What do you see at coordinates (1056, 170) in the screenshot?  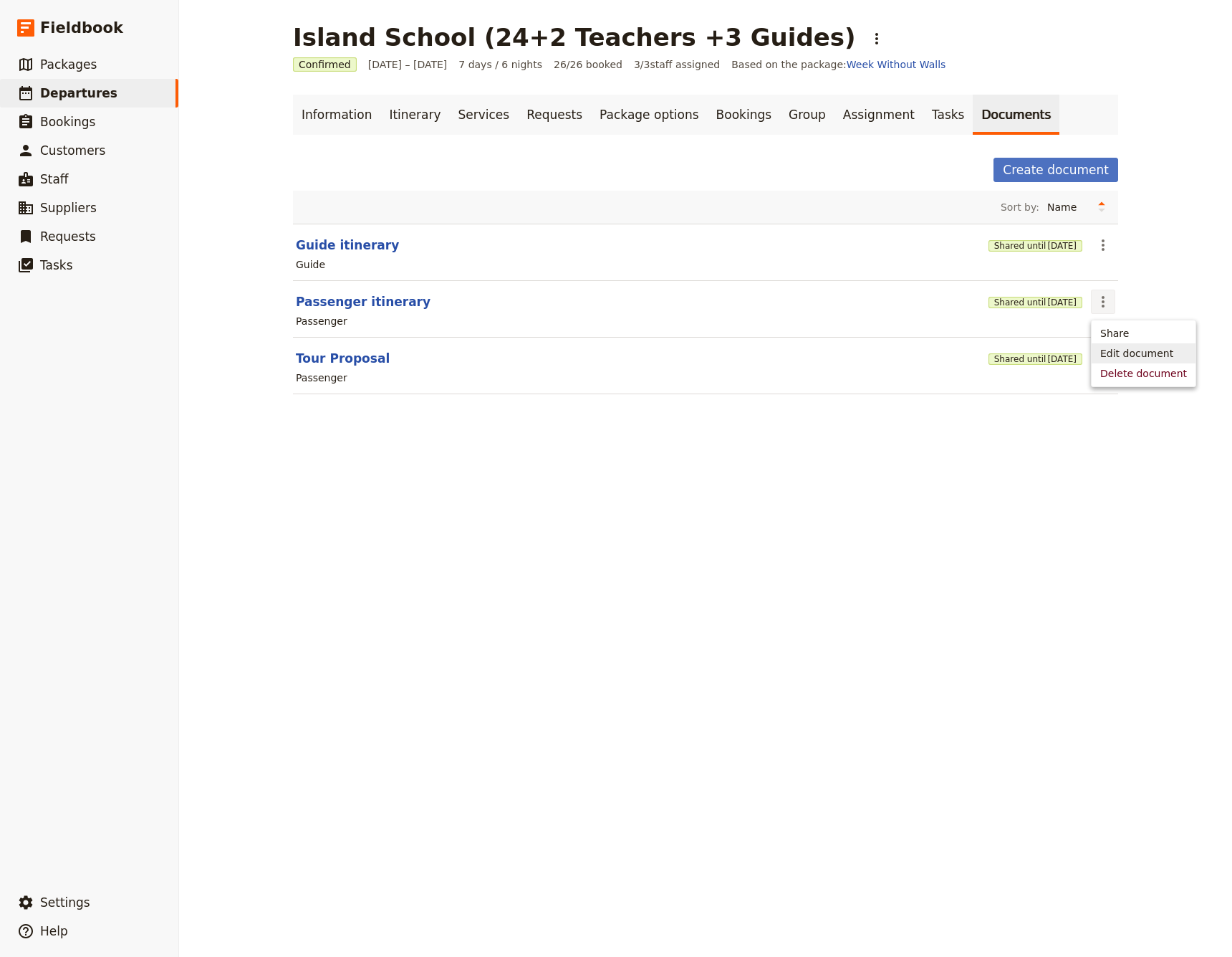 I see `button: Create document` at bounding box center [1056, 170].